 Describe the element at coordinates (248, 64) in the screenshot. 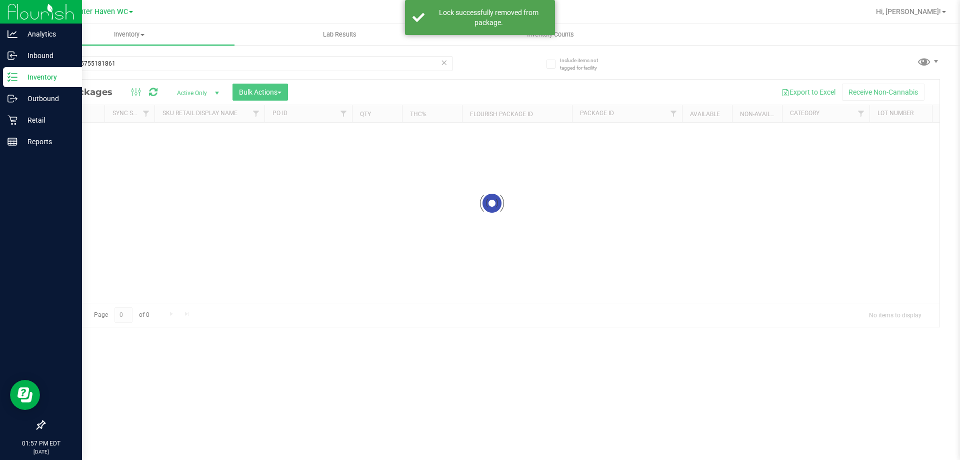

I see `input: Search Package ID, Item Name, SKU, Lot or Part Number...` at that location.